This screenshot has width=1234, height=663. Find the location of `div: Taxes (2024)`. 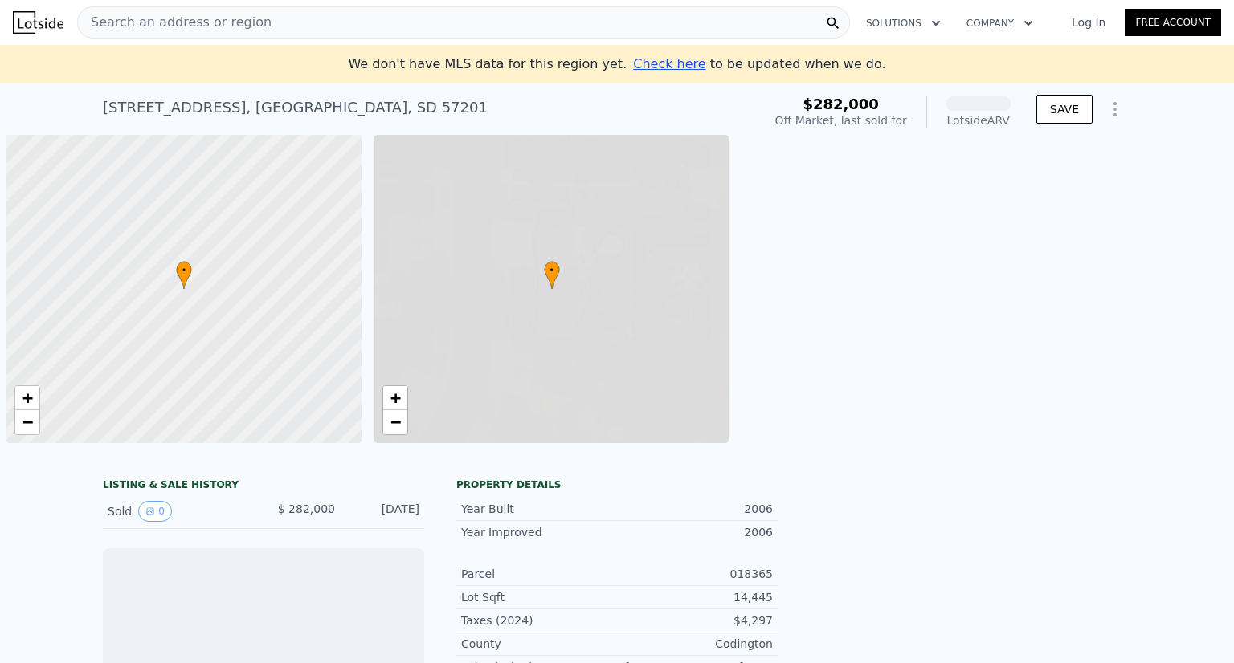

div: Taxes (2024) is located at coordinates (539, 621).